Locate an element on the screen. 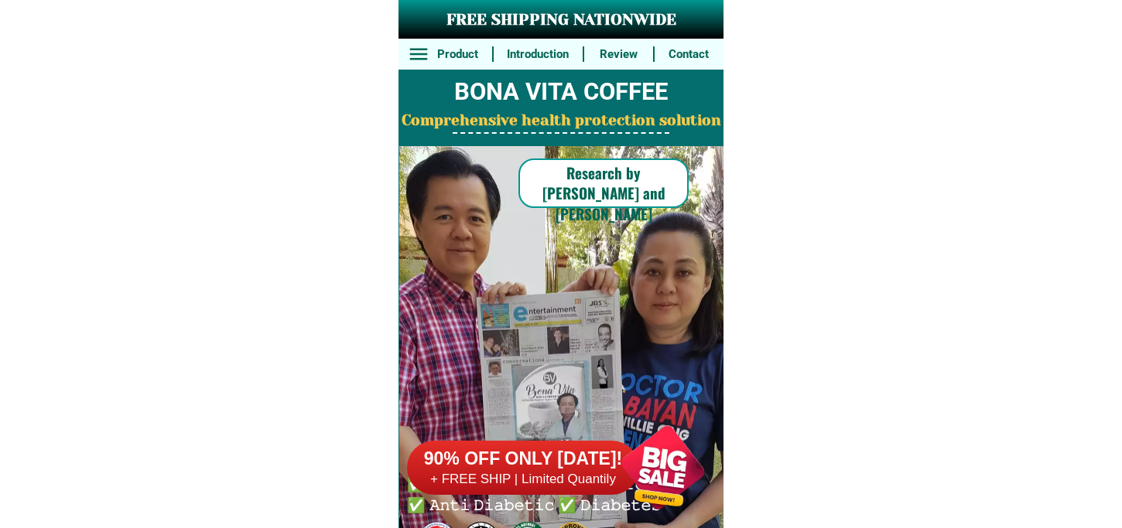 The image size is (1122, 528). h2: BONA VITA COFFEE is located at coordinates (561, 92).